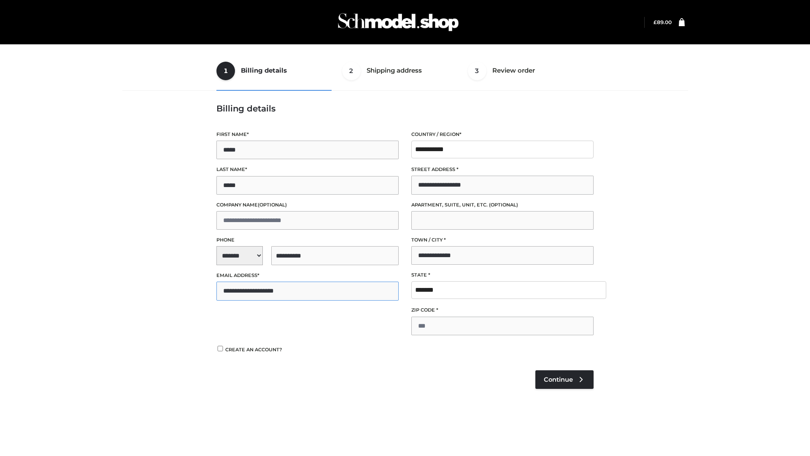 The height and width of the screenshot is (456, 810). What do you see at coordinates (663, 22) in the screenshot?
I see `a: £89.00` at bounding box center [663, 22].